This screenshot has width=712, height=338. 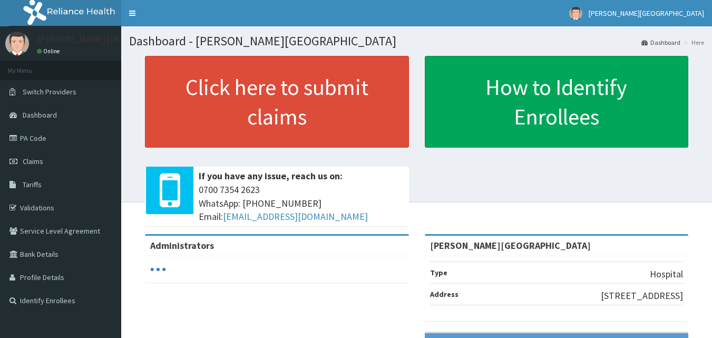 What do you see at coordinates (32, 185) in the screenshot?
I see `span: Tariffs` at bounding box center [32, 185].